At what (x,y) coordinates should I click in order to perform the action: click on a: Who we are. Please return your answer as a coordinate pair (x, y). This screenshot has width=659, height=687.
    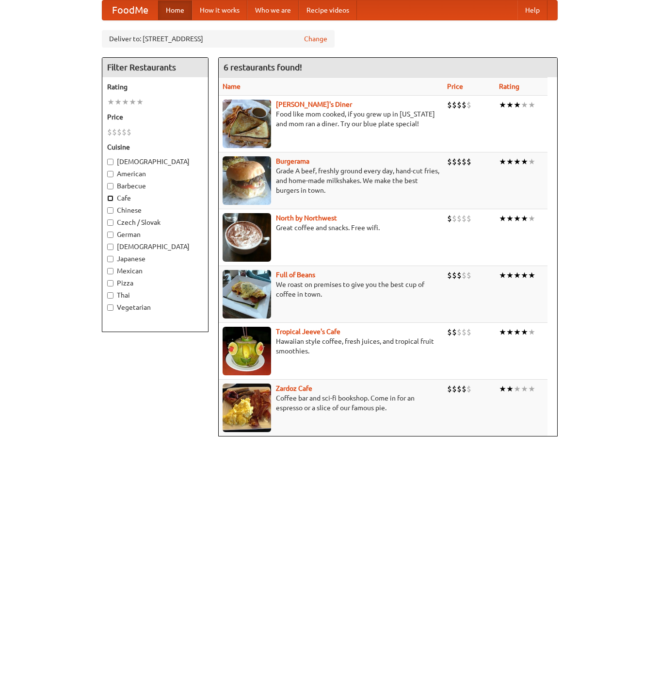
    Looking at the image, I should click on (273, 10).